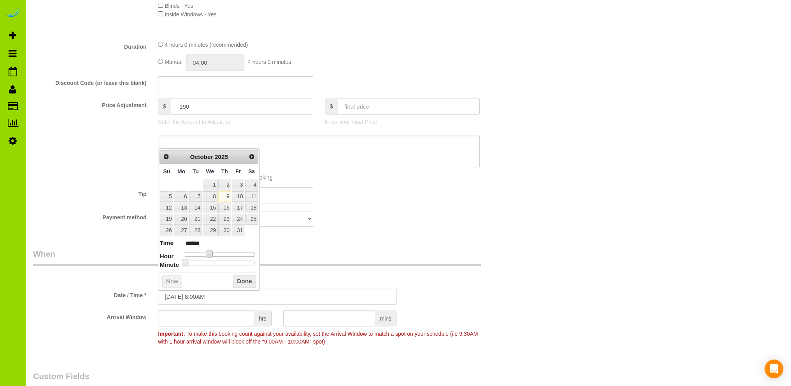  I want to click on input: MM/DD/YYYY HH:MM, so click(277, 296).